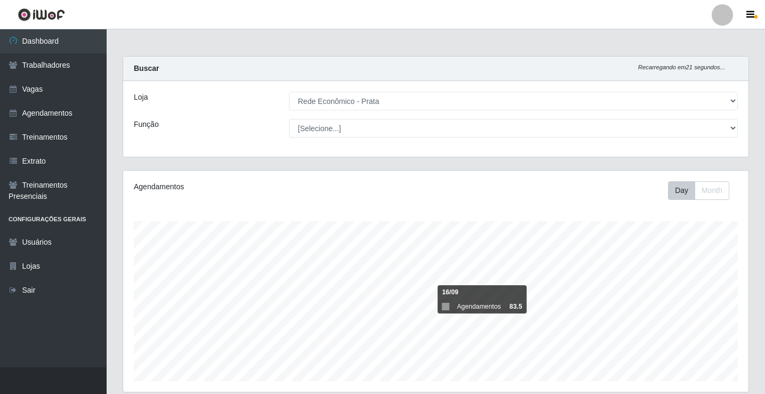 The image size is (765, 394). Describe the element at coordinates (699, 190) in the screenshot. I see `div: First group` at that location.